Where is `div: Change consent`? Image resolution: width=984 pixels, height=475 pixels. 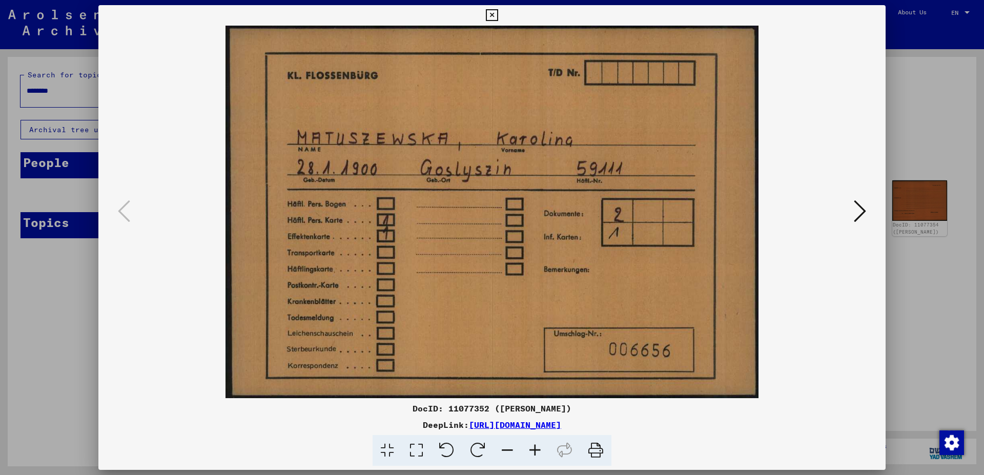
div: Change consent is located at coordinates (951, 442).